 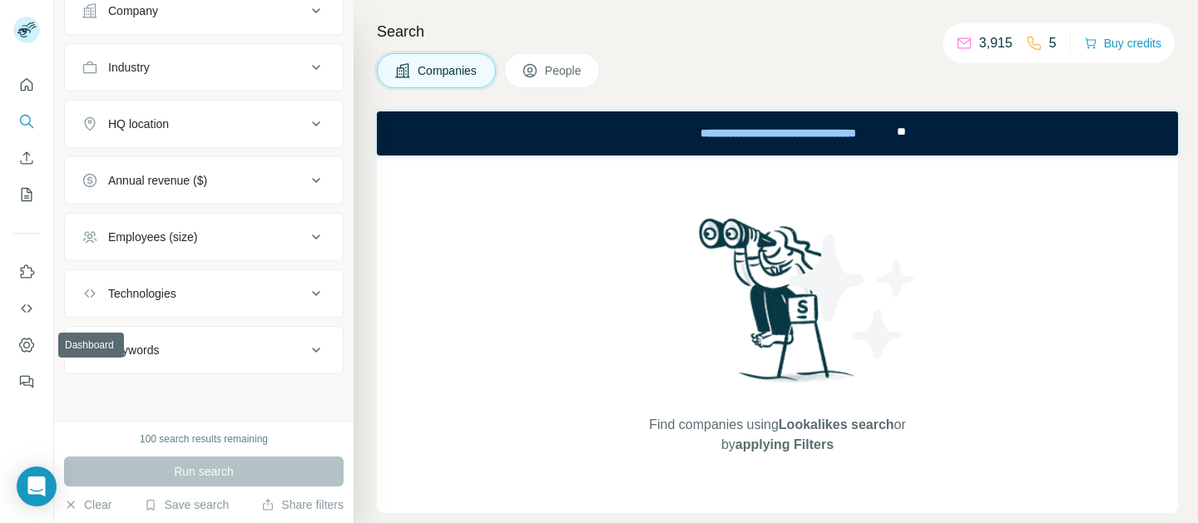 I want to click on button: Industry, so click(x=204, y=67).